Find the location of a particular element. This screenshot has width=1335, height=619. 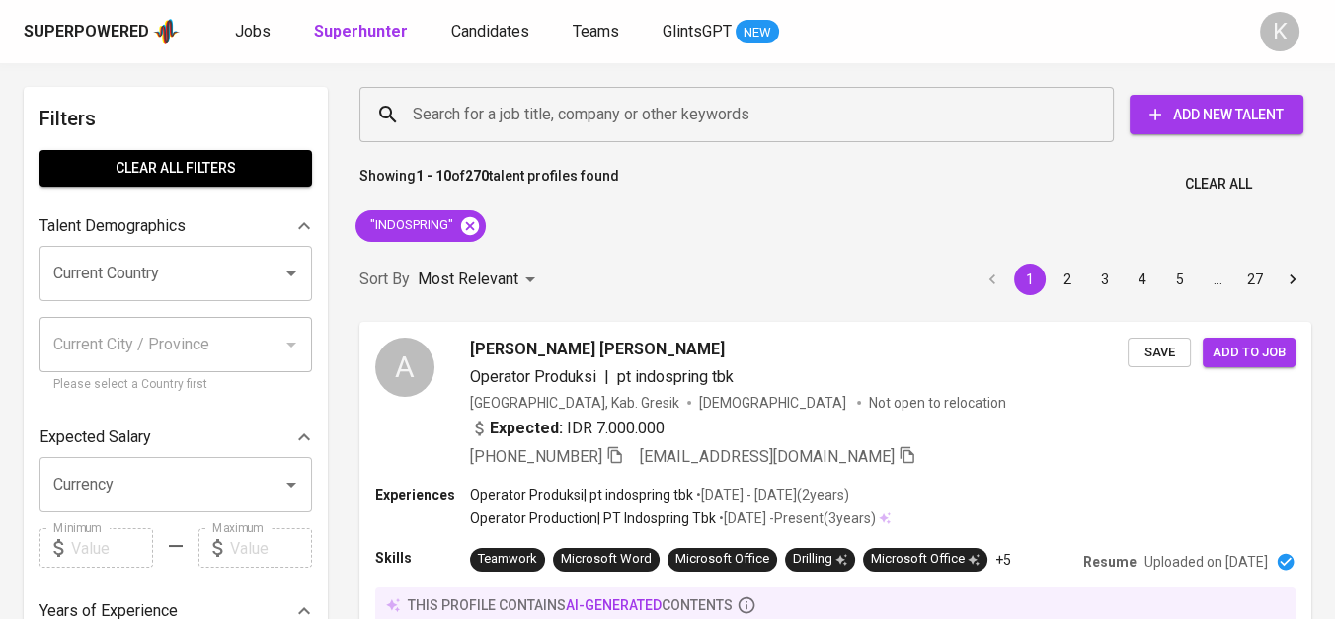

a: Candidates is located at coordinates (492, 32).